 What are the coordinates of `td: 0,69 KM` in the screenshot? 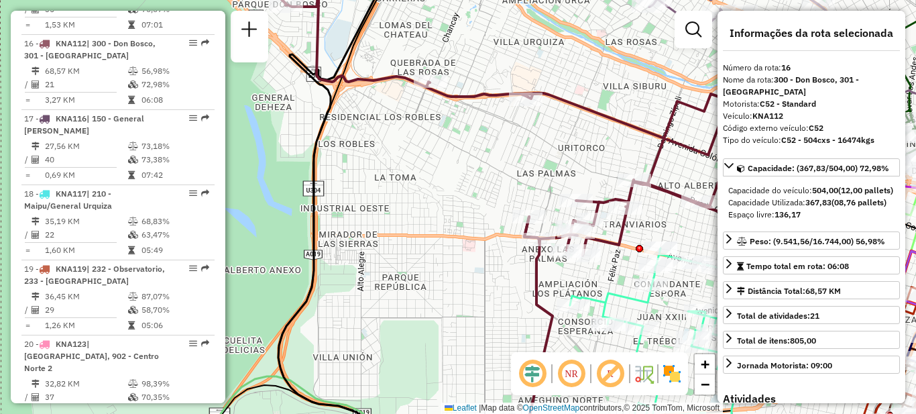 It's located at (86, 175).